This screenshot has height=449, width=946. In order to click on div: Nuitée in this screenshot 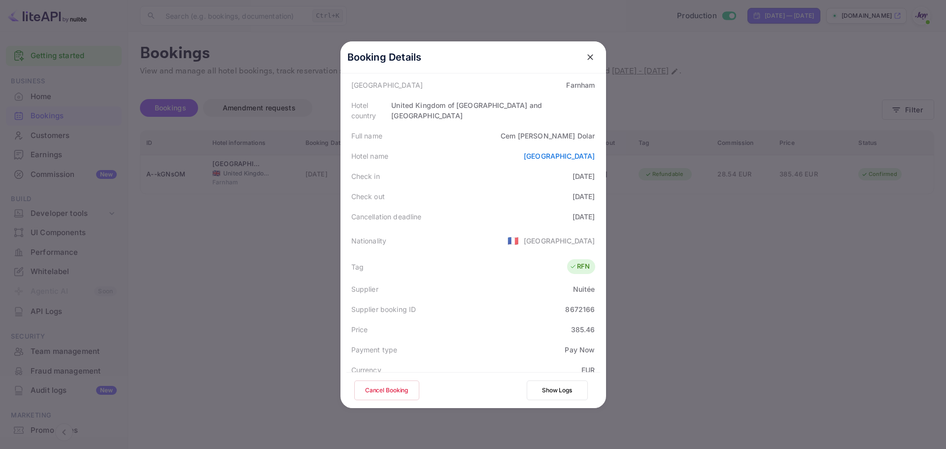, I will do `click(584, 289)`.